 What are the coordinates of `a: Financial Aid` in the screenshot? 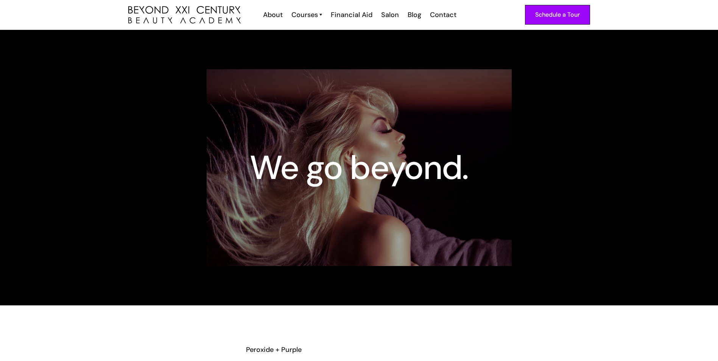 It's located at (351, 15).